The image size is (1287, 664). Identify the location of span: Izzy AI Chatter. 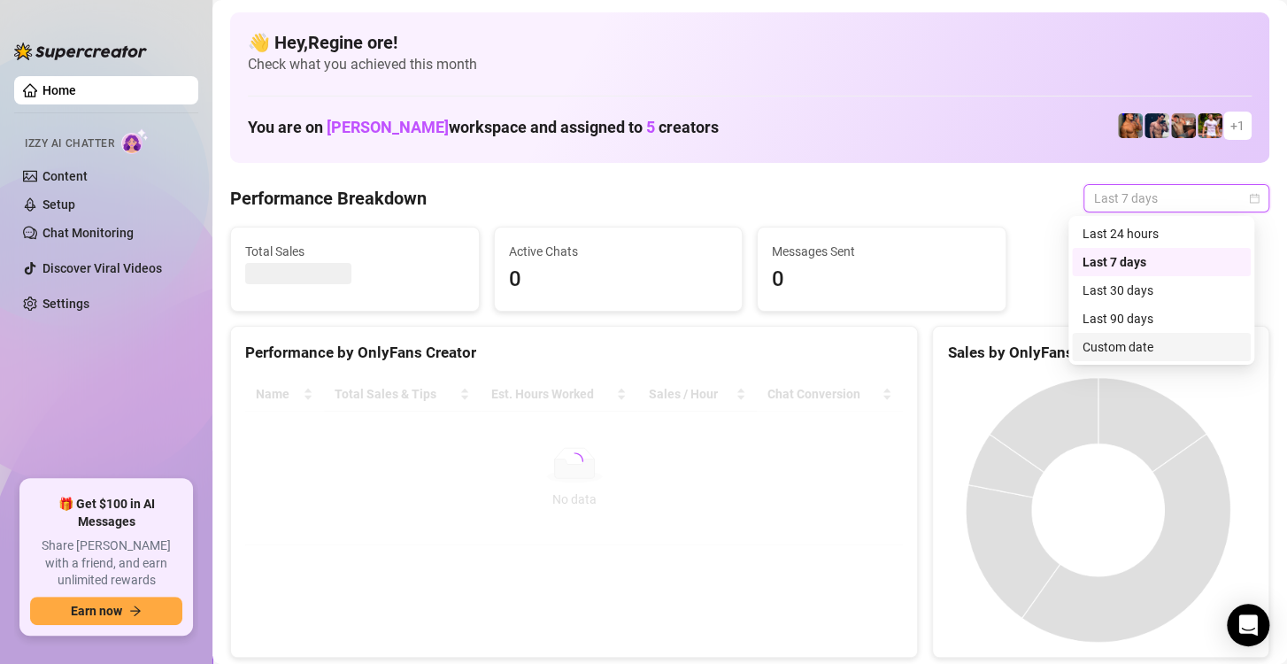
(69, 143).